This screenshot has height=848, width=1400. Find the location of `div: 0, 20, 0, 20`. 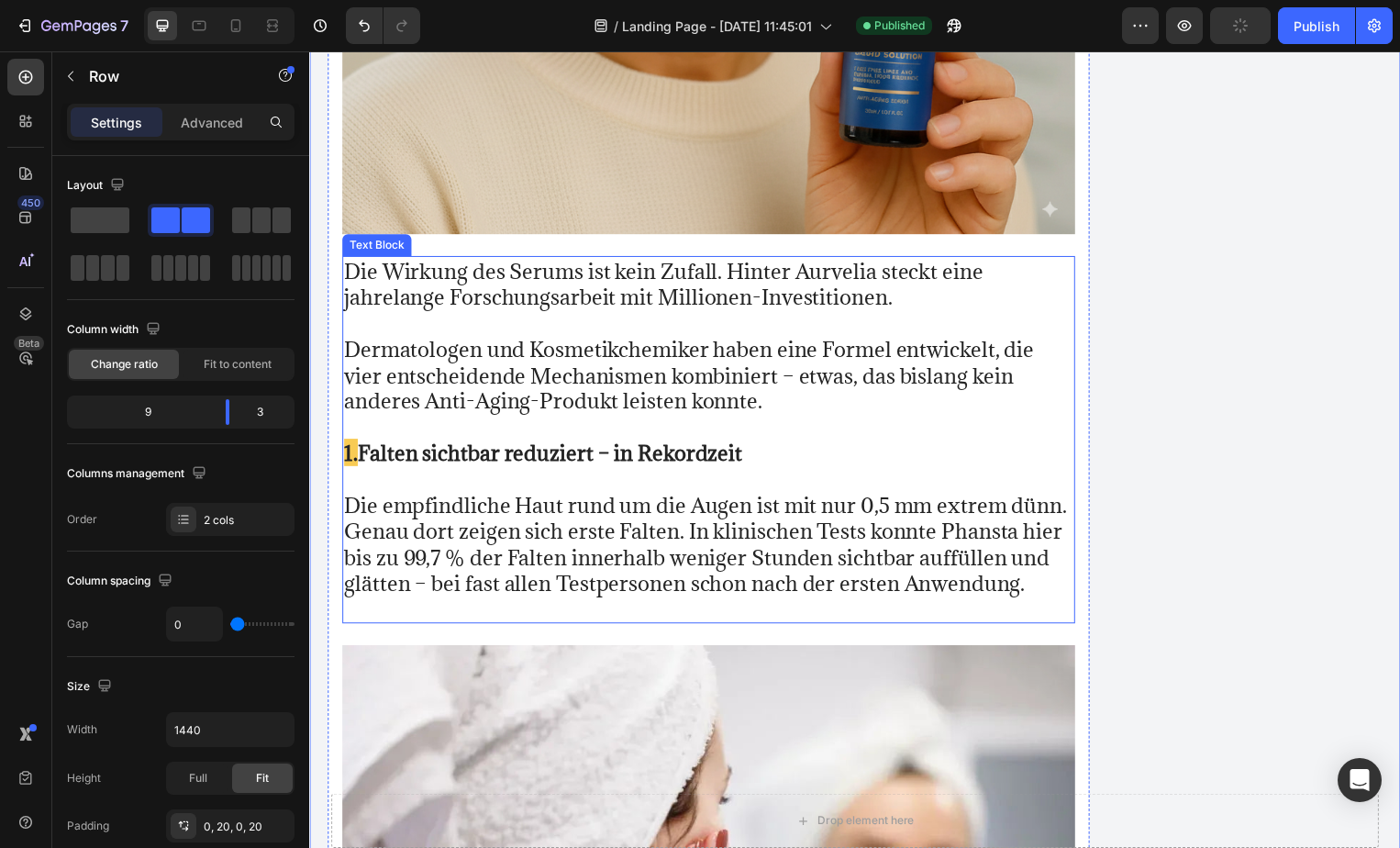

div: 0, 20, 0, 20 is located at coordinates (246, 826).